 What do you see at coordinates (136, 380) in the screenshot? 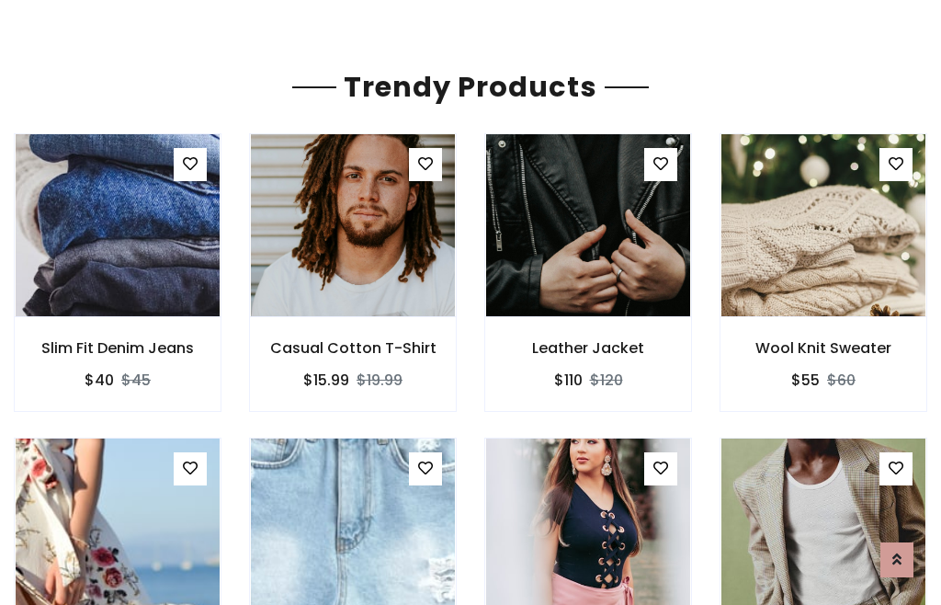
I see `del: $45` at bounding box center [136, 380].